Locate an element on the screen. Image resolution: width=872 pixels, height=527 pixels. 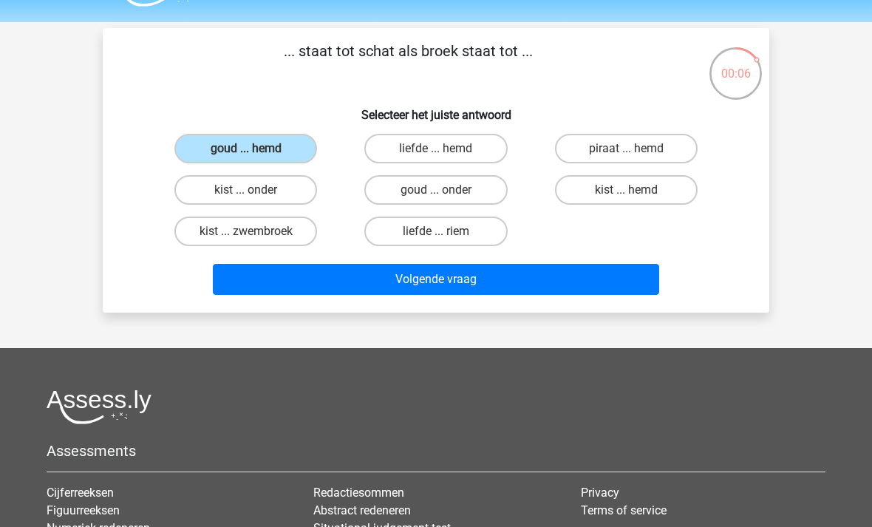
div: 00:06 is located at coordinates (735, 64).